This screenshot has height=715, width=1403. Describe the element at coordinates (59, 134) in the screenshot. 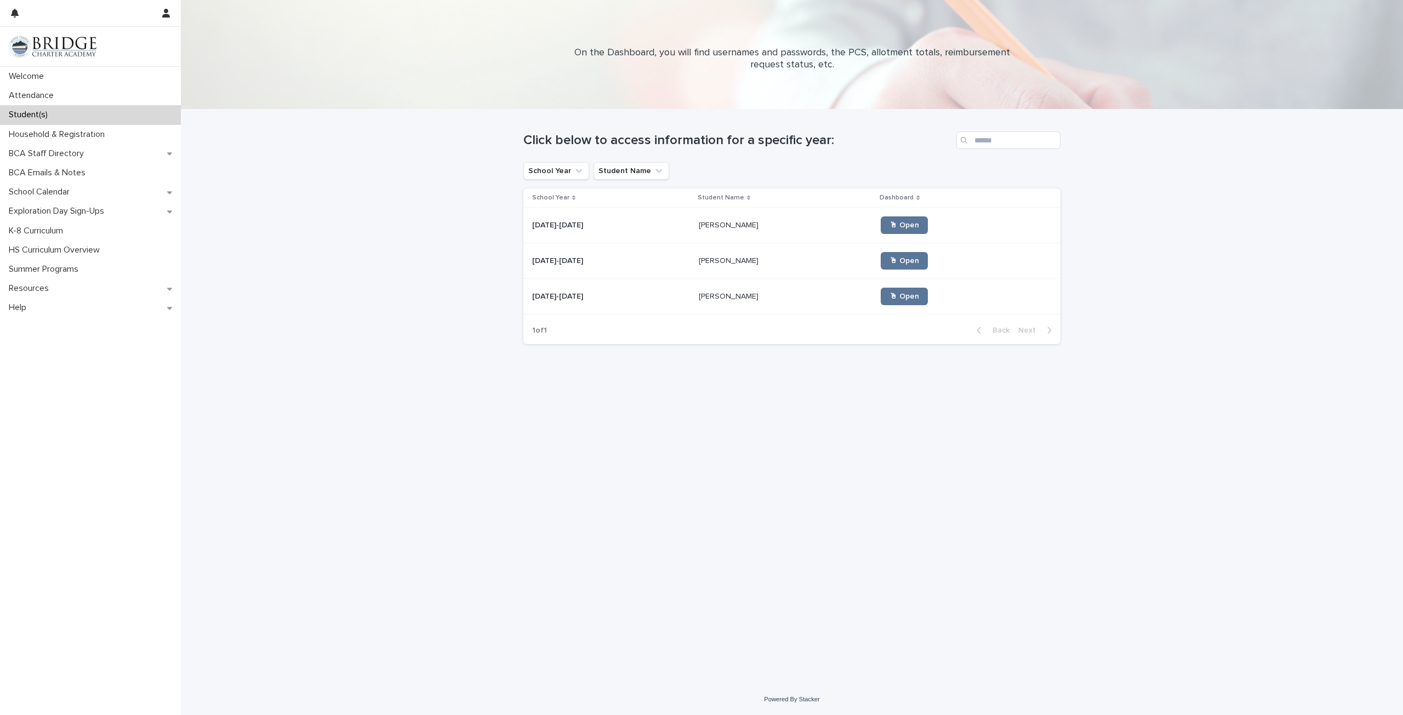

I see `p: Household & Registration` at that location.